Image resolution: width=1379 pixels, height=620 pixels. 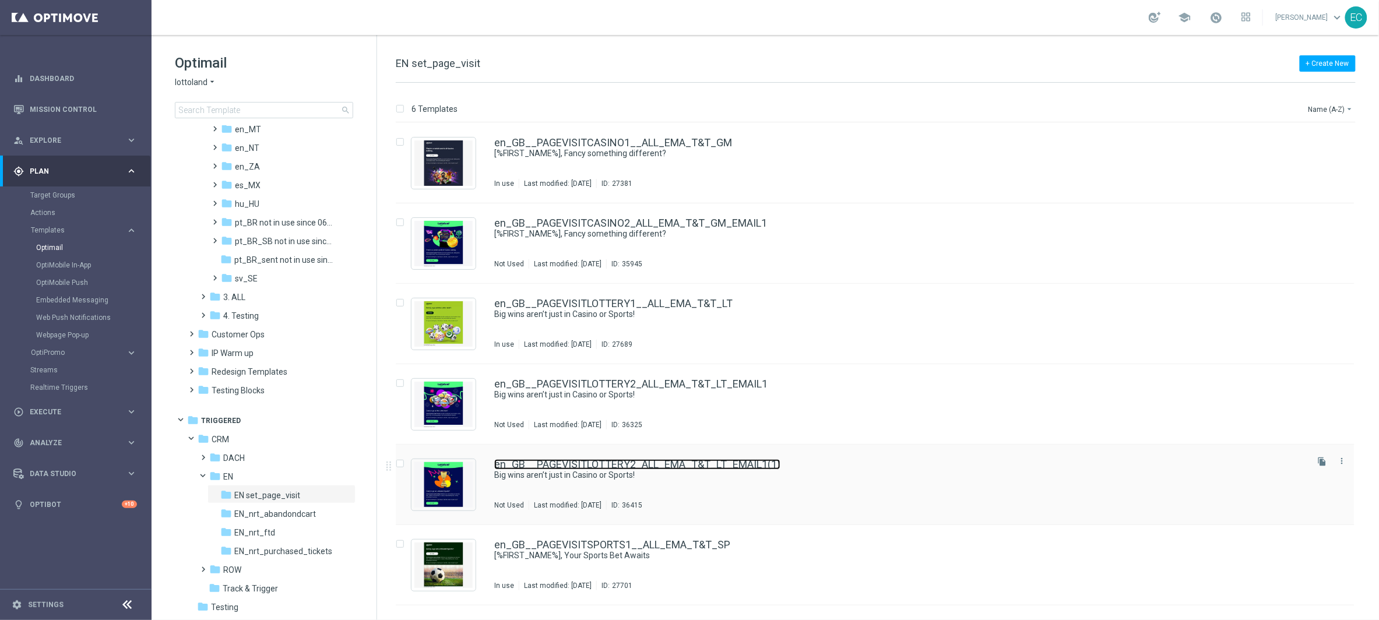 What do you see at coordinates (84, 230) in the screenshot?
I see `button: Templates keyboard_arrow_right` at bounding box center [84, 230].